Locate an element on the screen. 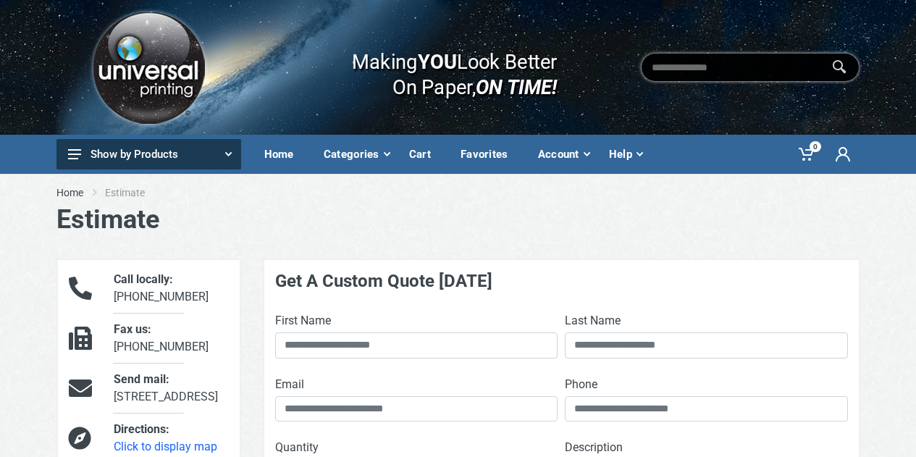  span: Directions: is located at coordinates (141, 428).